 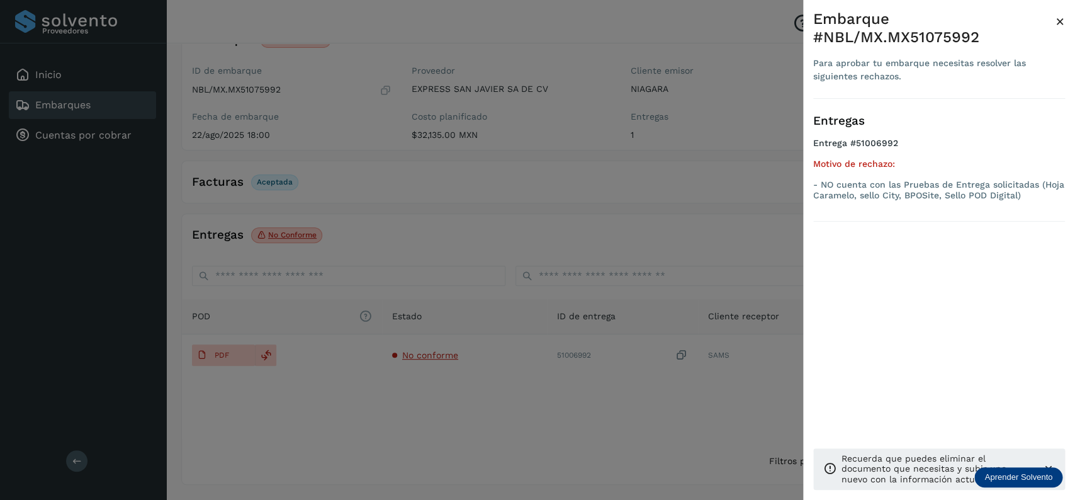 I want to click on div: Aprender Solvento, so click(x=1018, y=477).